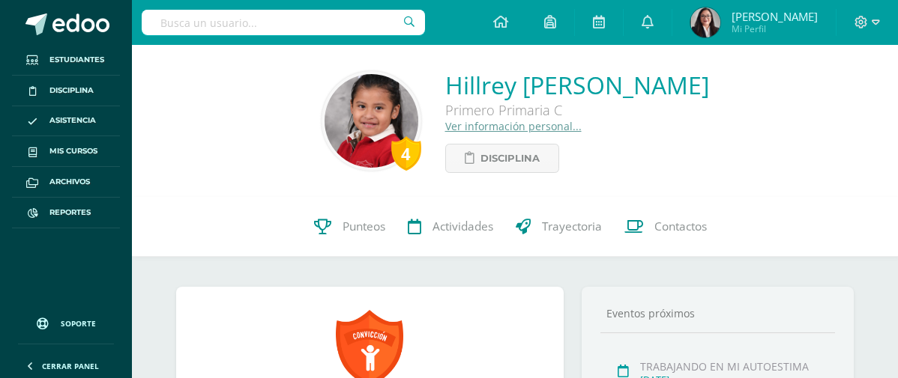  Describe the element at coordinates (66, 322) in the screenshot. I see `a: Soporte` at that location.